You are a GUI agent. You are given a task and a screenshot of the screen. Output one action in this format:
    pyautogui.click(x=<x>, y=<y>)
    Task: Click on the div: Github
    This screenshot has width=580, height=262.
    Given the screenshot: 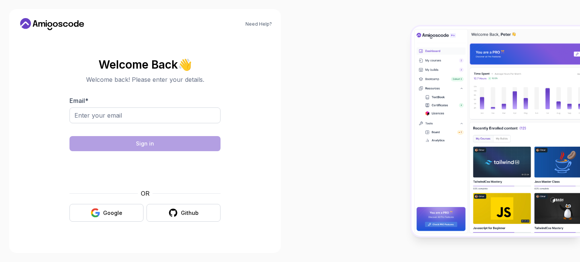 What is the action you would take?
    pyautogui.click(x=190, y=213)
    